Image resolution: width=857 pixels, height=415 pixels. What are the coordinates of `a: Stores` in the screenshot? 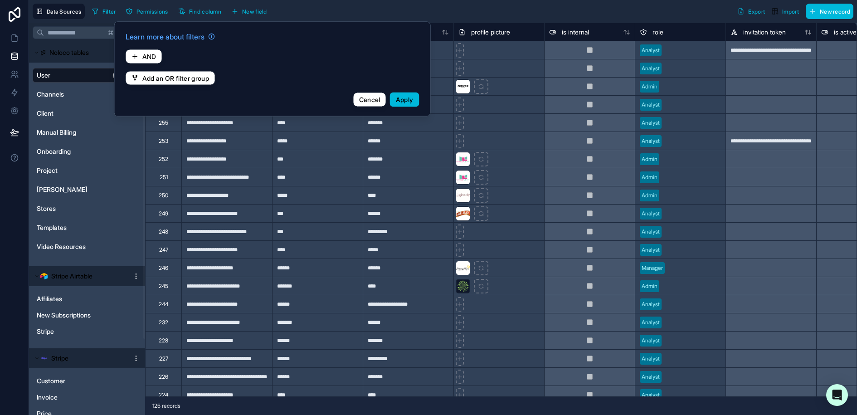 It's located at (73, 209).